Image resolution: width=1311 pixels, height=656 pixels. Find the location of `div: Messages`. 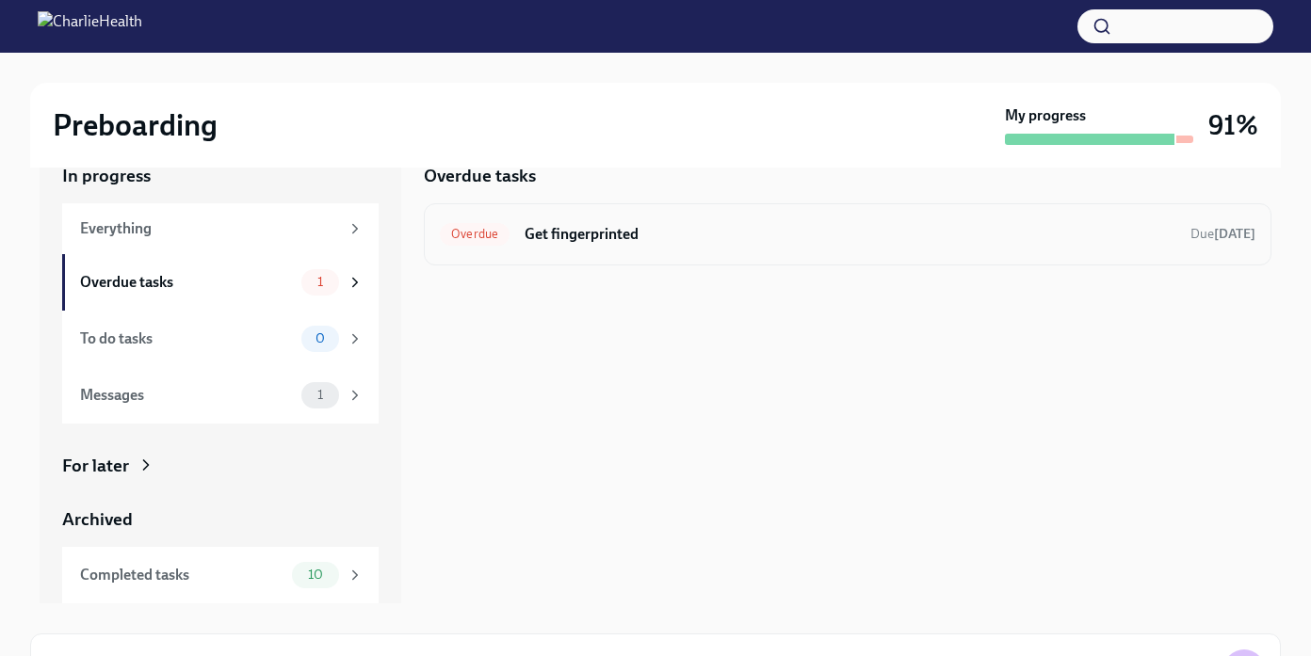

div: Messages is located at coordinates (186, 396).